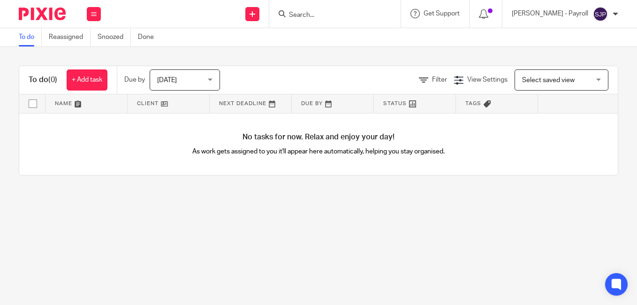 This screenshot has height=305, width=637. Describe the element at coordinates (135, 80) in the screenshot. I see `p: Due by` at that location.